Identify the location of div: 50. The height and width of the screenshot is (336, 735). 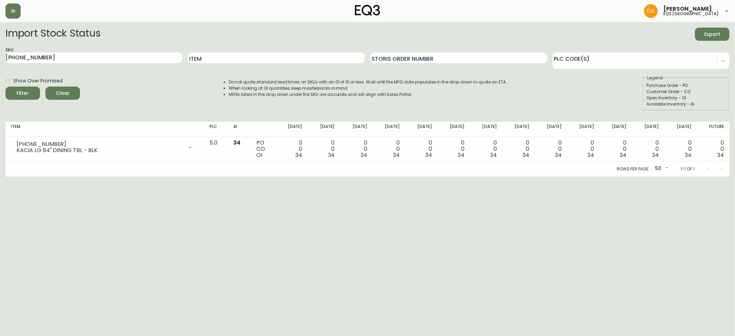
(661, 168).